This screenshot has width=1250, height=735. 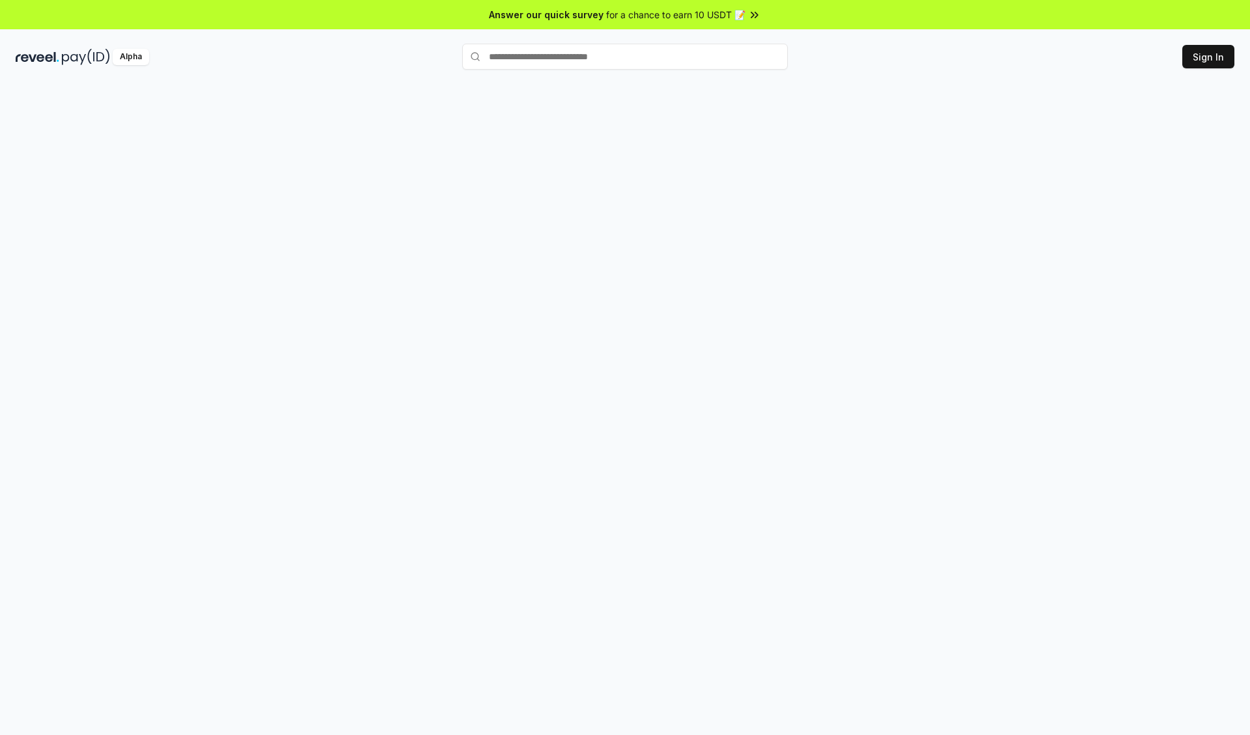 I want to click on span: for a chance to earn 10 USDT 📝, so click(x=676, y=14).